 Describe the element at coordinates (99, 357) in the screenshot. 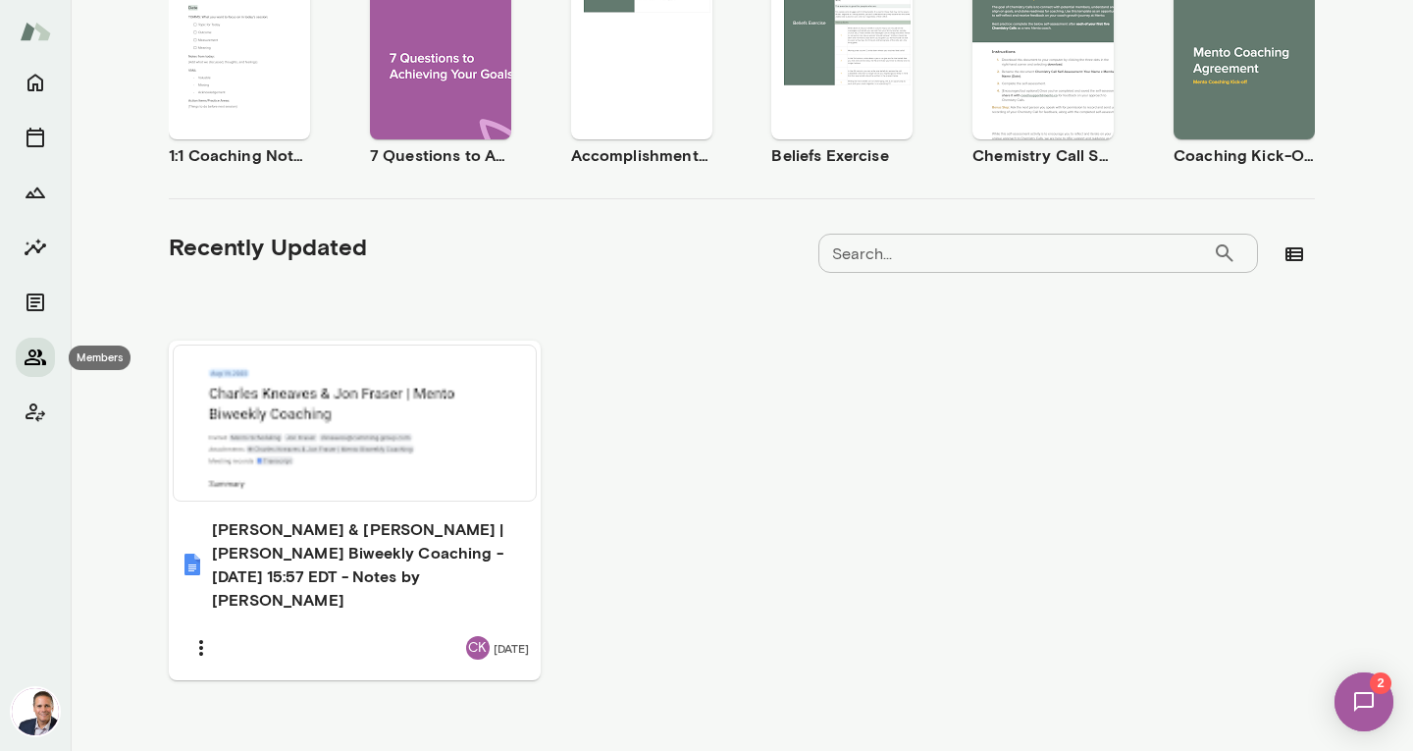

I see `div: Members` at that location.